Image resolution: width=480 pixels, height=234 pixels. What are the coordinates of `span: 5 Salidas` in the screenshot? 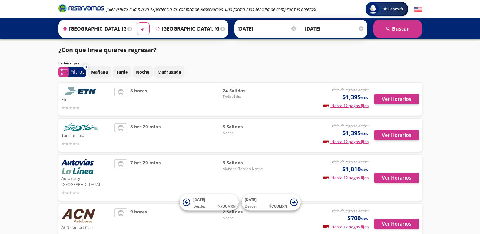 It's located at (244, 127).